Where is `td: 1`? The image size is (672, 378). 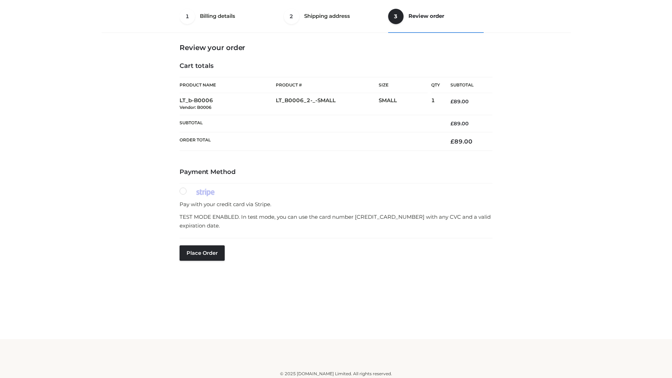 td: 1 is located at coordinates (435, 104).